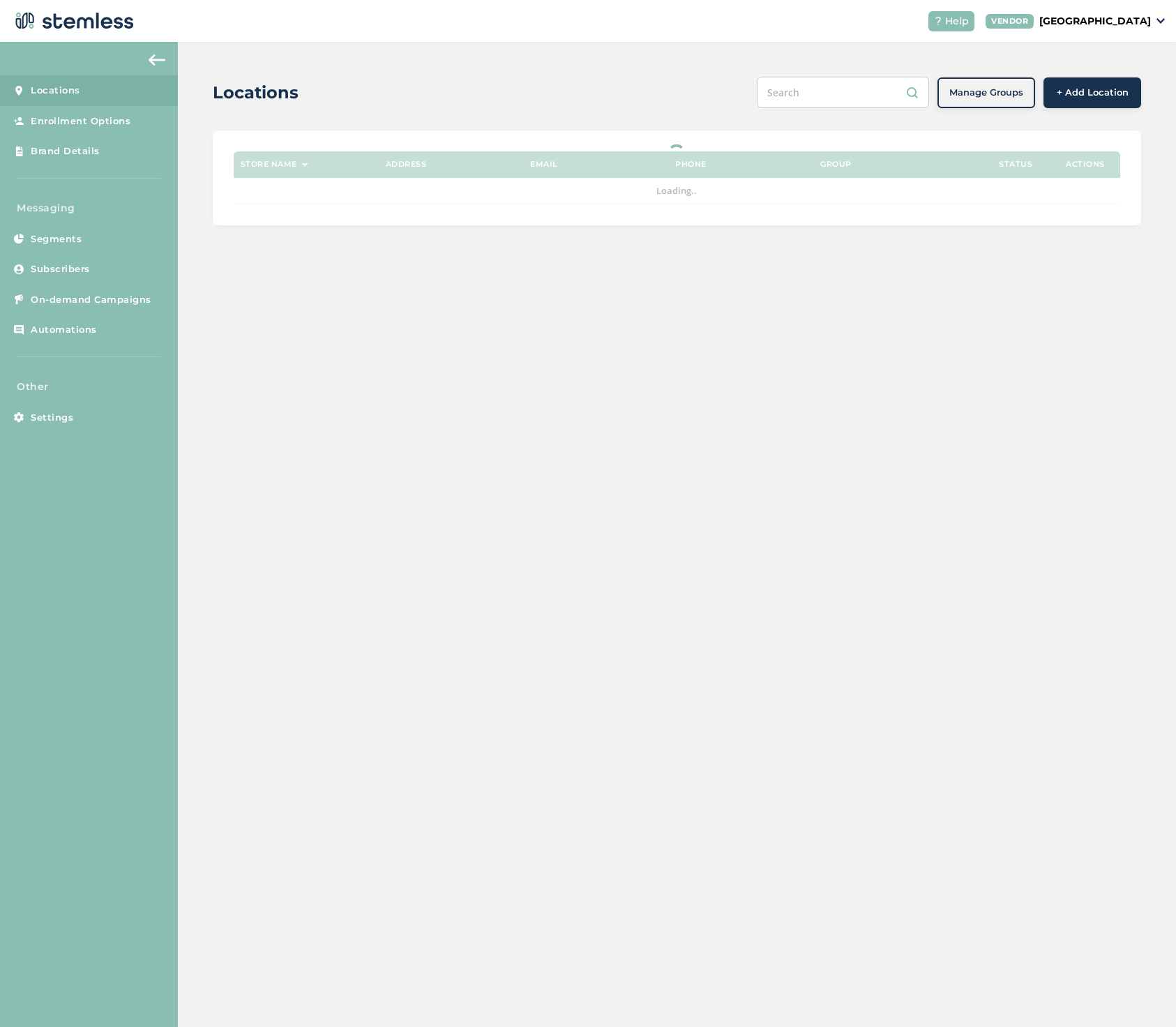 The width and height of the screenshot is (1176, 1027). I want to click on span: Subscribers, so click(60, 269).